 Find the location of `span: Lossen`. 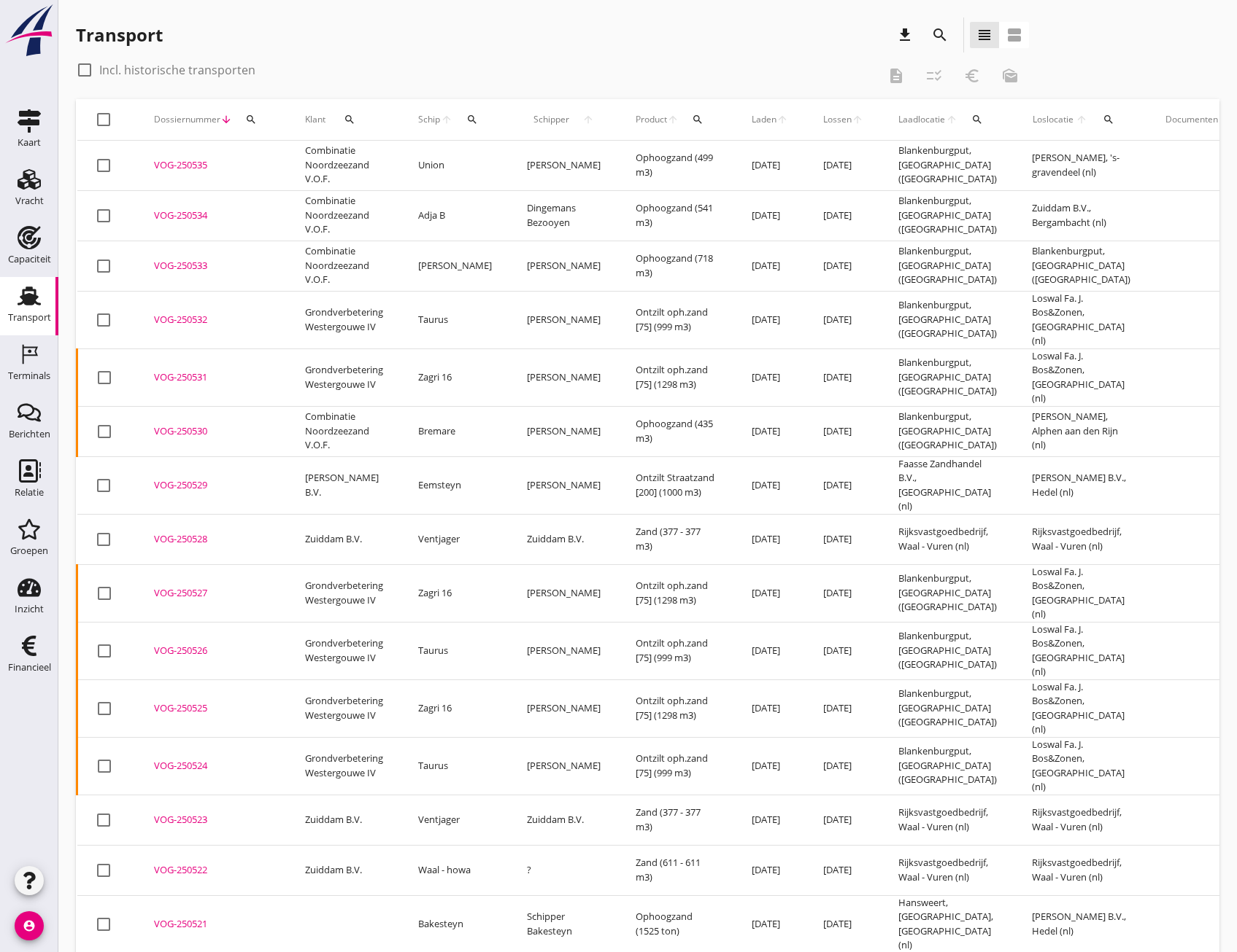

span: Lossen is located at coordinates (837, 120).